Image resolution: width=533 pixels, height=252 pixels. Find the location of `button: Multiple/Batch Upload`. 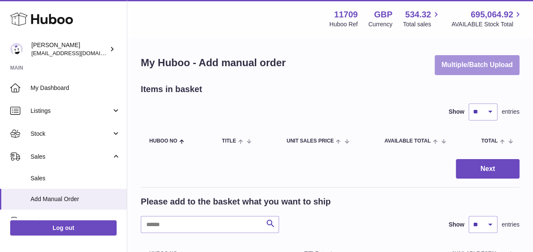

button: Multiple/Batch Upload is located at coordinates (477, 65).